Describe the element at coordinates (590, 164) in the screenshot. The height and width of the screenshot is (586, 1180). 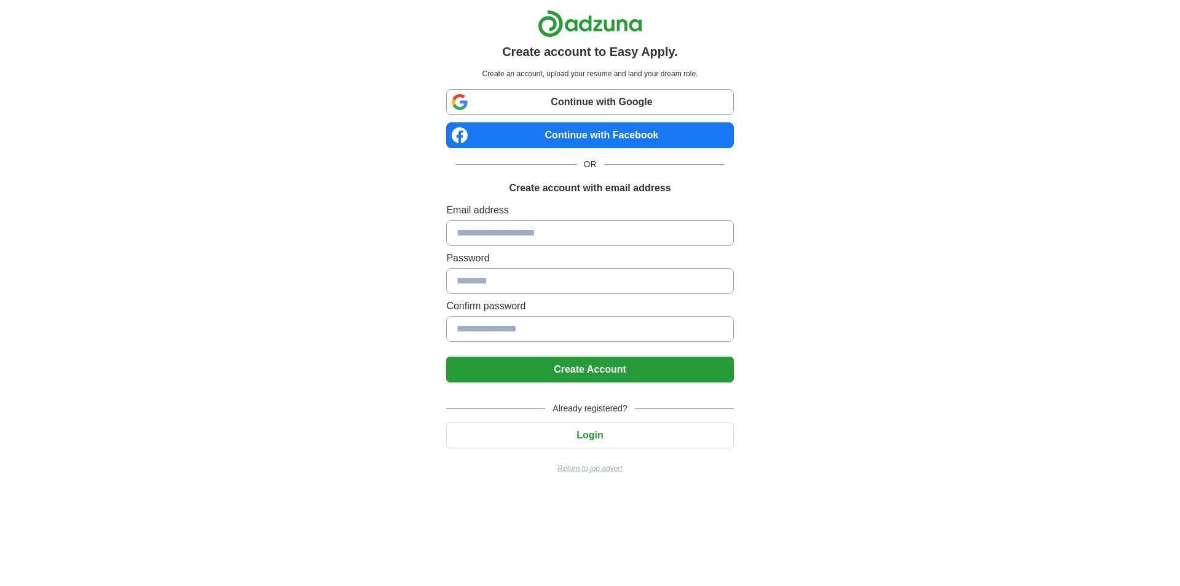
I see `span: OR` at that location.